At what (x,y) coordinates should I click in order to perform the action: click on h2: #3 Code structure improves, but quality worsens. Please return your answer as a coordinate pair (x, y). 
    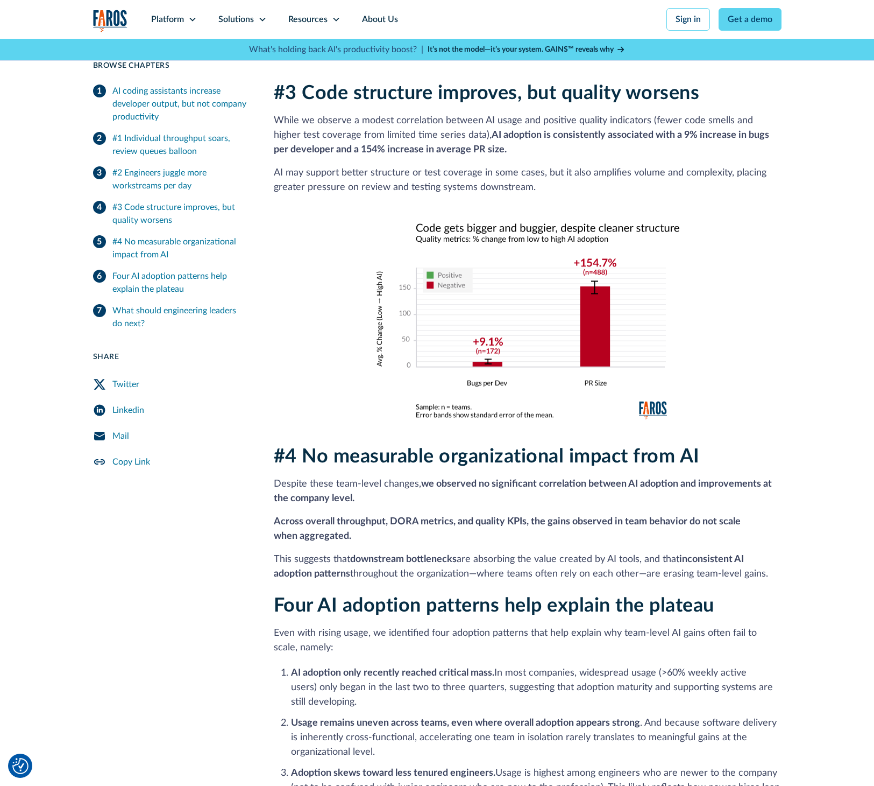
    Looking at the image, I should click on (528, 93).